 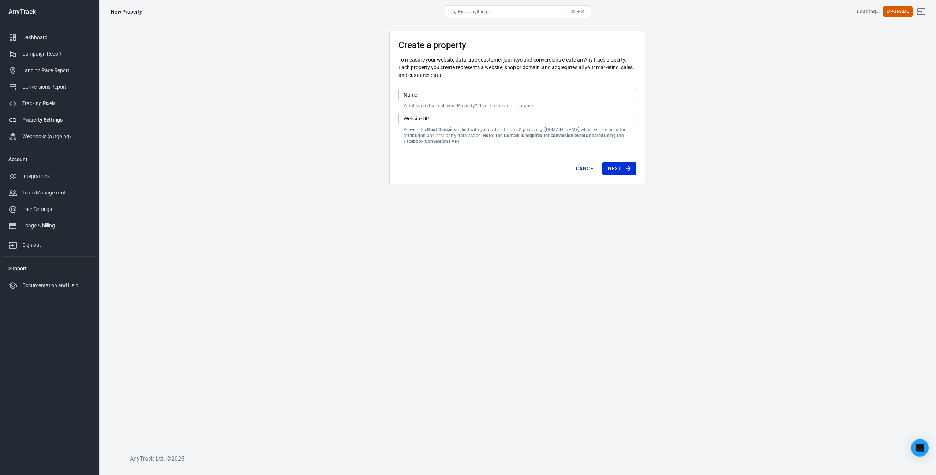 I want to click on a: User Settings, so click(x=49, y=209).